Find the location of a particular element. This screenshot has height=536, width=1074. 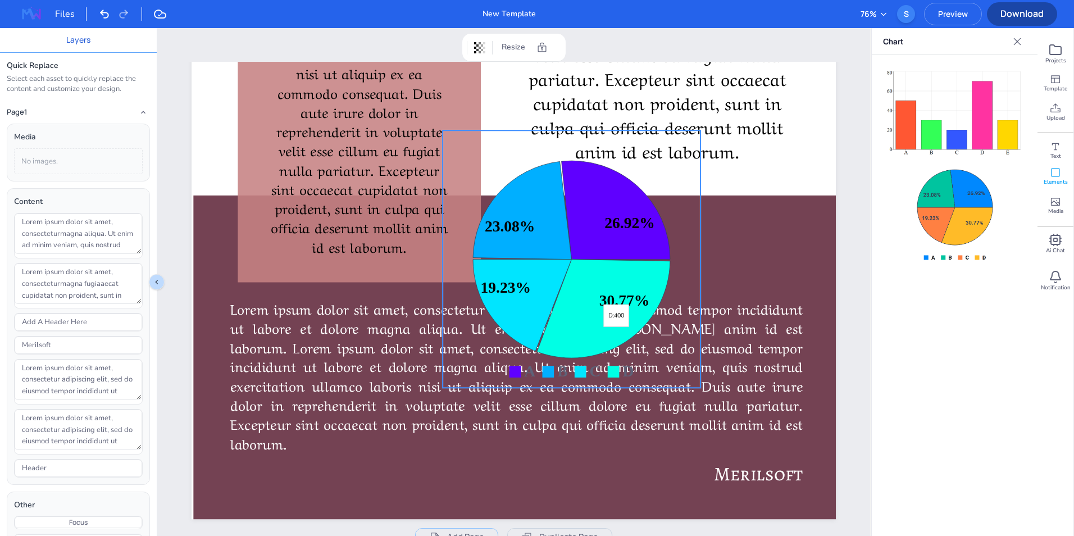

div: Quick Replace is located at coordinates (78, 66).